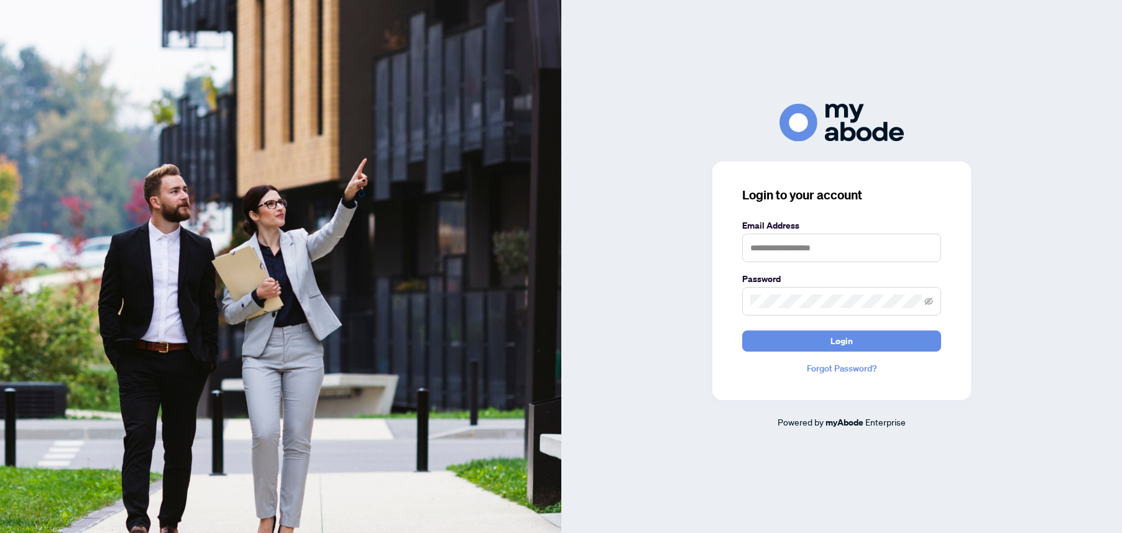 The width and height of the screenshot is (1122, 533). I want to click on span: Powered by, so click(801, 422).